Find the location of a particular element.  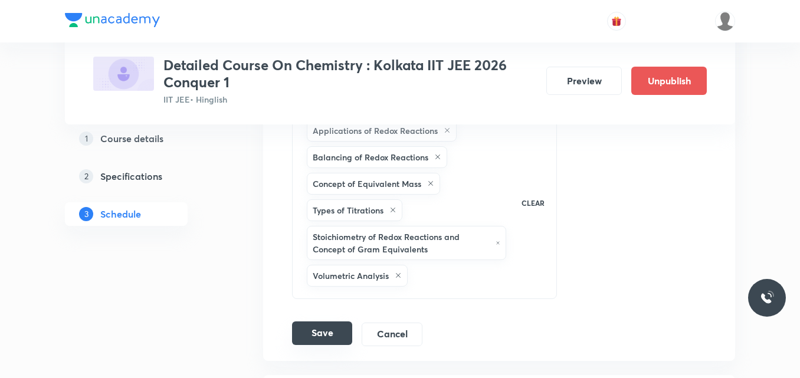

h3: Detailed Course On Chemistry : Kolkata IIT JEE 2026 Conquer 1 is located at coordinates (350, 74).